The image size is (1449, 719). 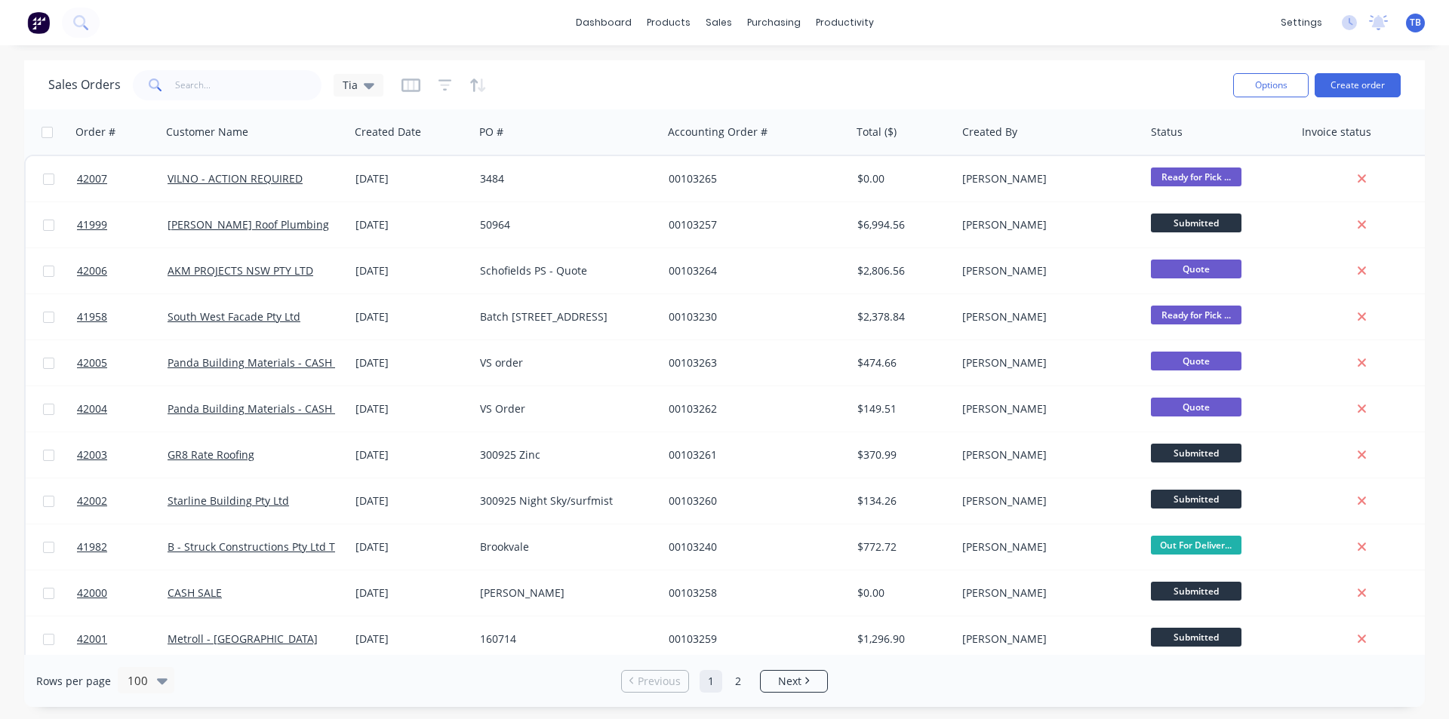 What do you see at coordinates (92, 271) in the screenshot?
I see `span: 42006` at bounding box center [92, 271].